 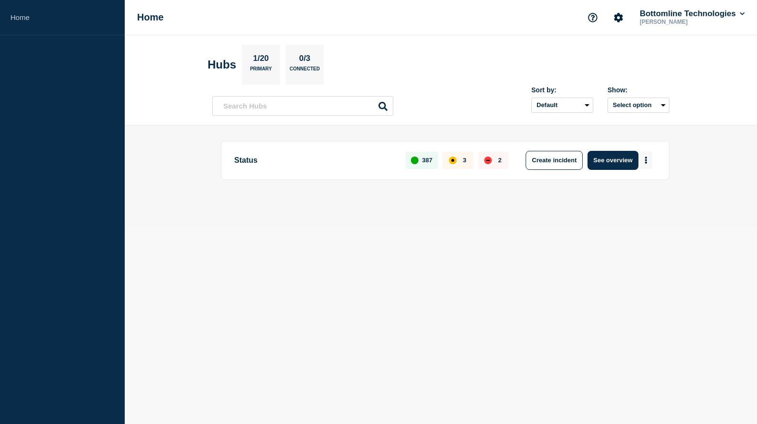 What do you see at coordinates (488, 161) in the screenshot?
I see `div: down` at bounding box center [488, 161].